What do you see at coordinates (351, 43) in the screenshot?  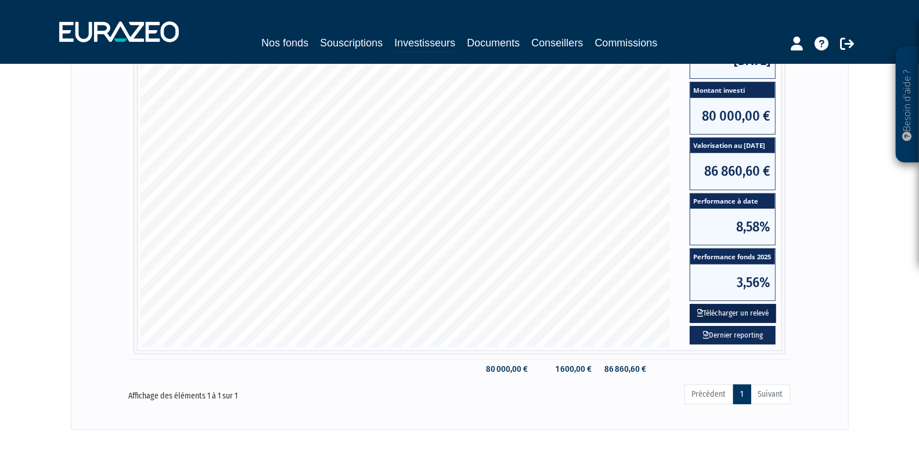 I see `a: Souscriptions` at bounding box center [351, 43].